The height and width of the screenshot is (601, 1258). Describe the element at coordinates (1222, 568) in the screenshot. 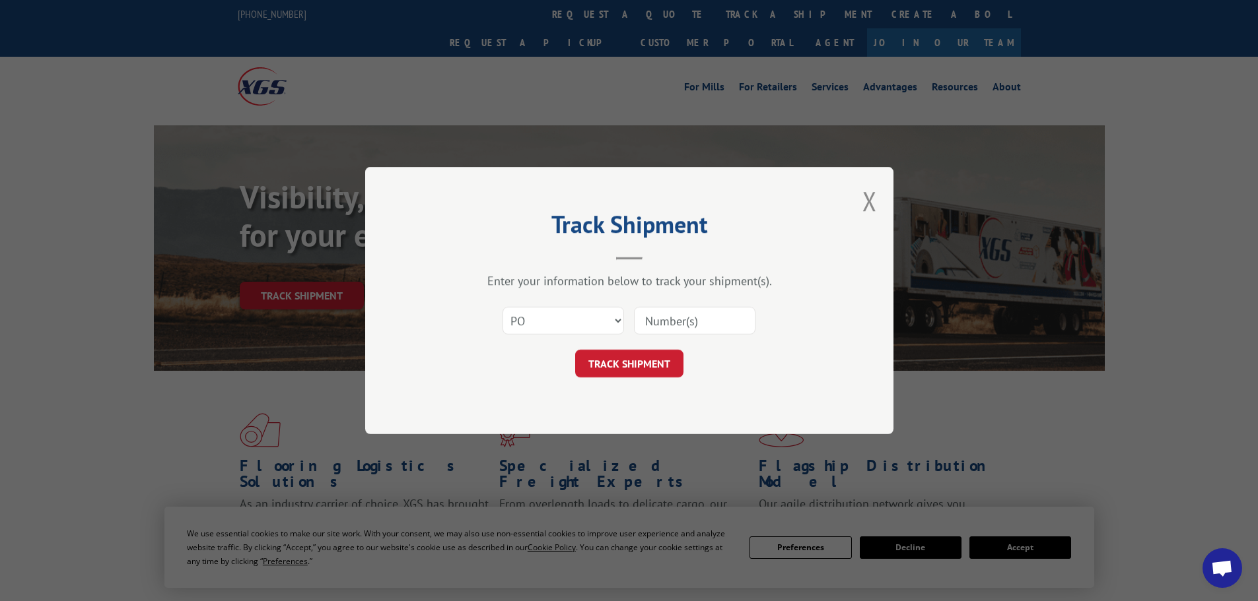

I see `div: Open chat` at that location.